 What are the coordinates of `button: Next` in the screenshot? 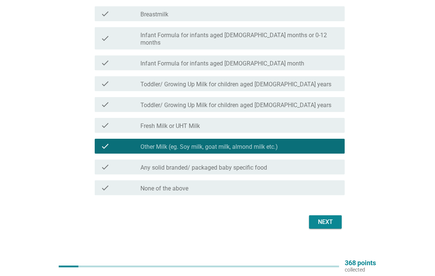 It's located at (326, 222).